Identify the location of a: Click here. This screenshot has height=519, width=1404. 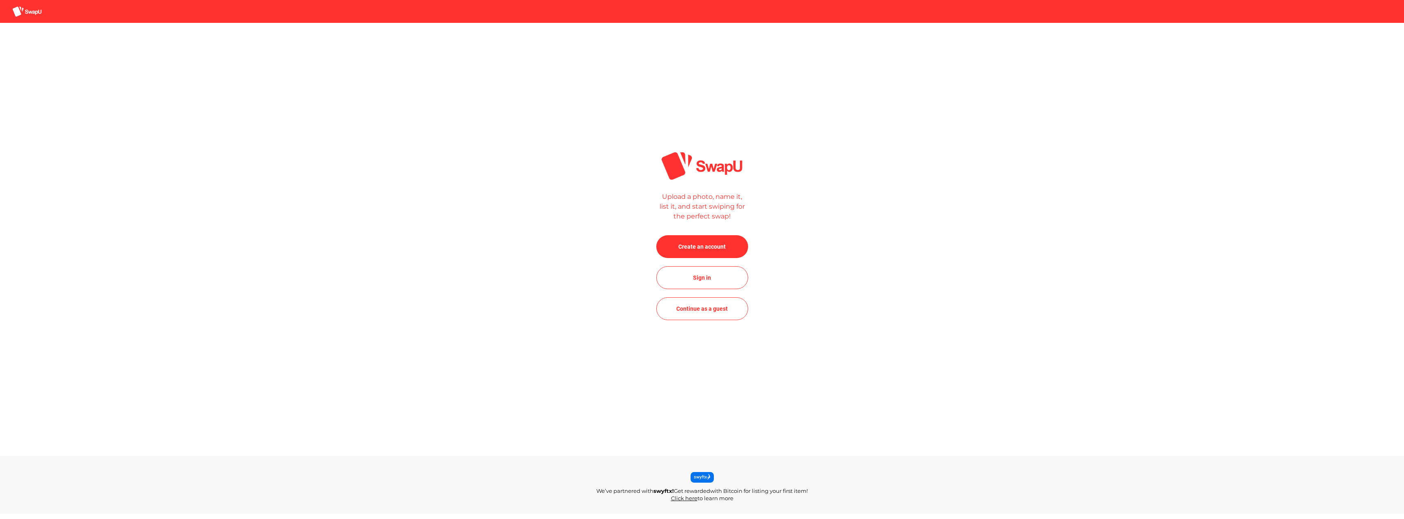
(684, 498).